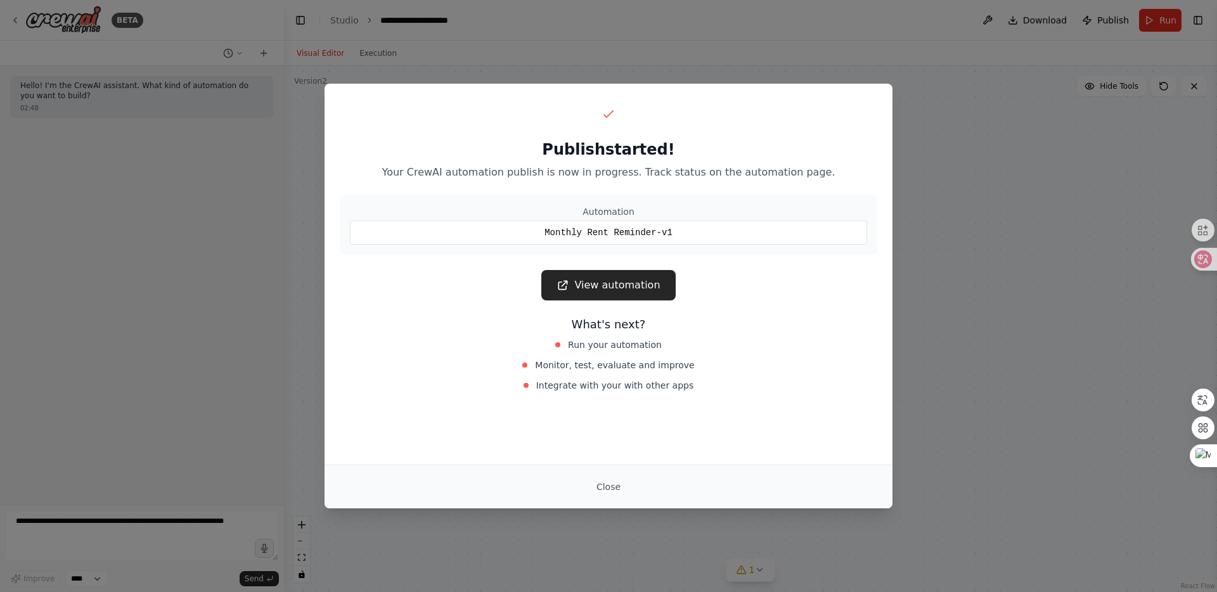 The image size is (1217, 592). I want to click on div: Monthly Rent Reminder-v1, so click(608, 233).